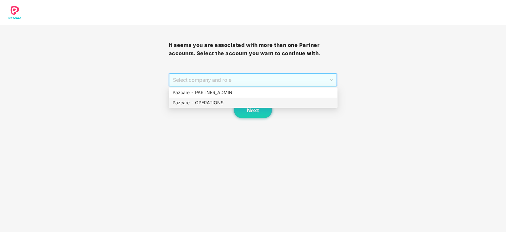 The height and width of the screenshot is (232, 506). I want to click on h3: It seems you are associated with more than one Partner accounts. Select the account you want to c..., so click(253, 49).